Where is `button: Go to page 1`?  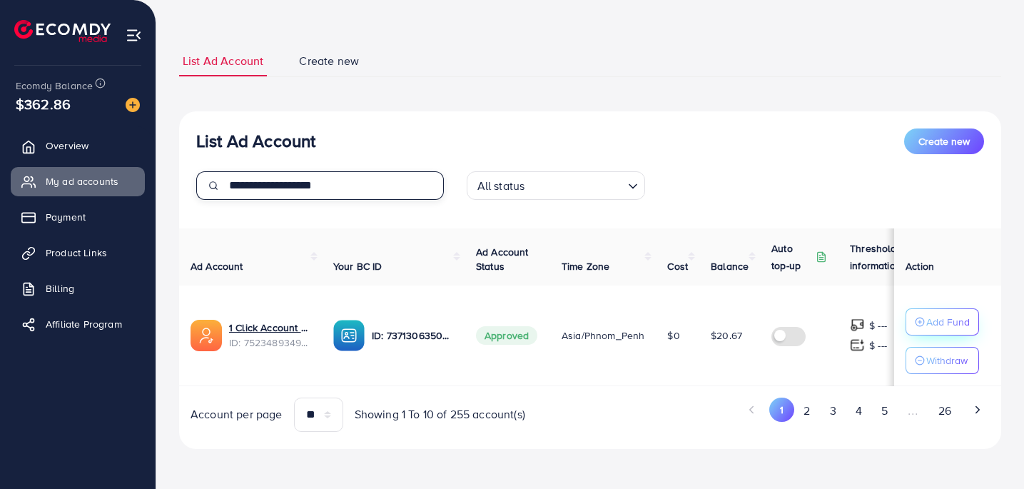
button: Go to page 1 is located at coordinates (782, 410).